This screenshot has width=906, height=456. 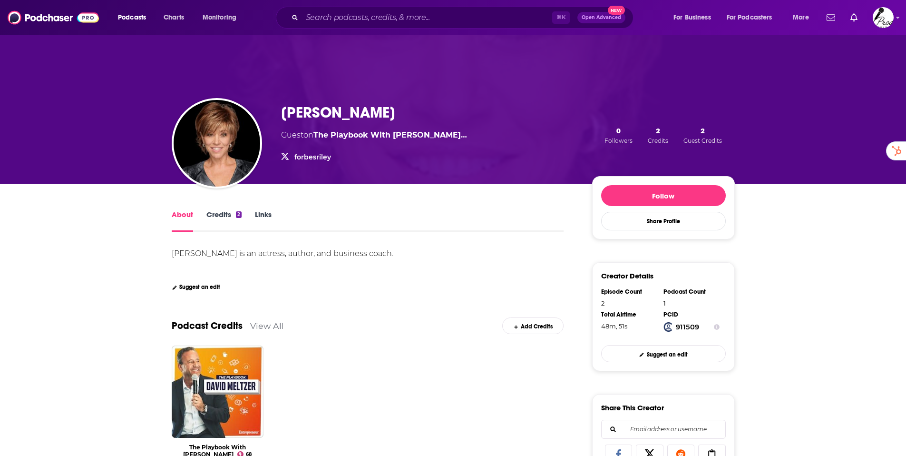 What do you see at coordinates (618, 130) in the screenshot?
I see `span: 0` at bounding box center [618, 130].